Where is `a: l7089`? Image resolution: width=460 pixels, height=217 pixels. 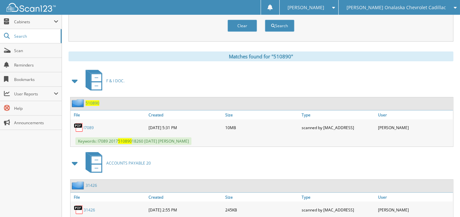
a: l7089 is located at coordinates (89, 128).